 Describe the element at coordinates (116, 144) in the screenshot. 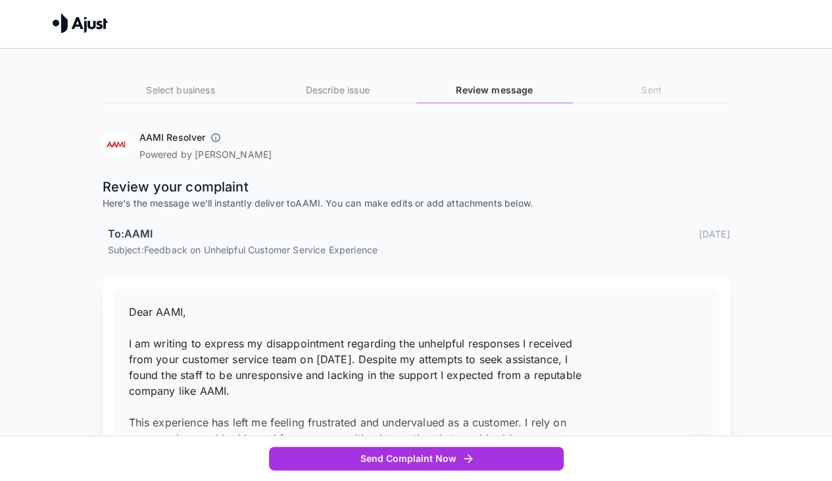

I see `img: AAMI` at that location.